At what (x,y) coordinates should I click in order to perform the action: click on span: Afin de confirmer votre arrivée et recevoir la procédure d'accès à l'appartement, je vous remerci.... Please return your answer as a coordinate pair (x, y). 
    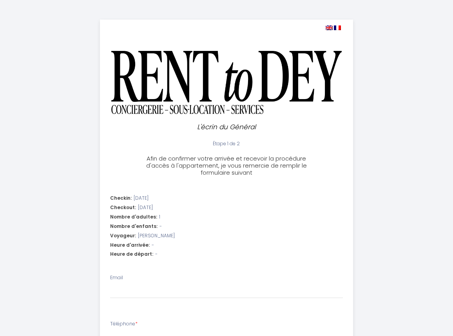
    Looking at the image, I should click on (226, 165).